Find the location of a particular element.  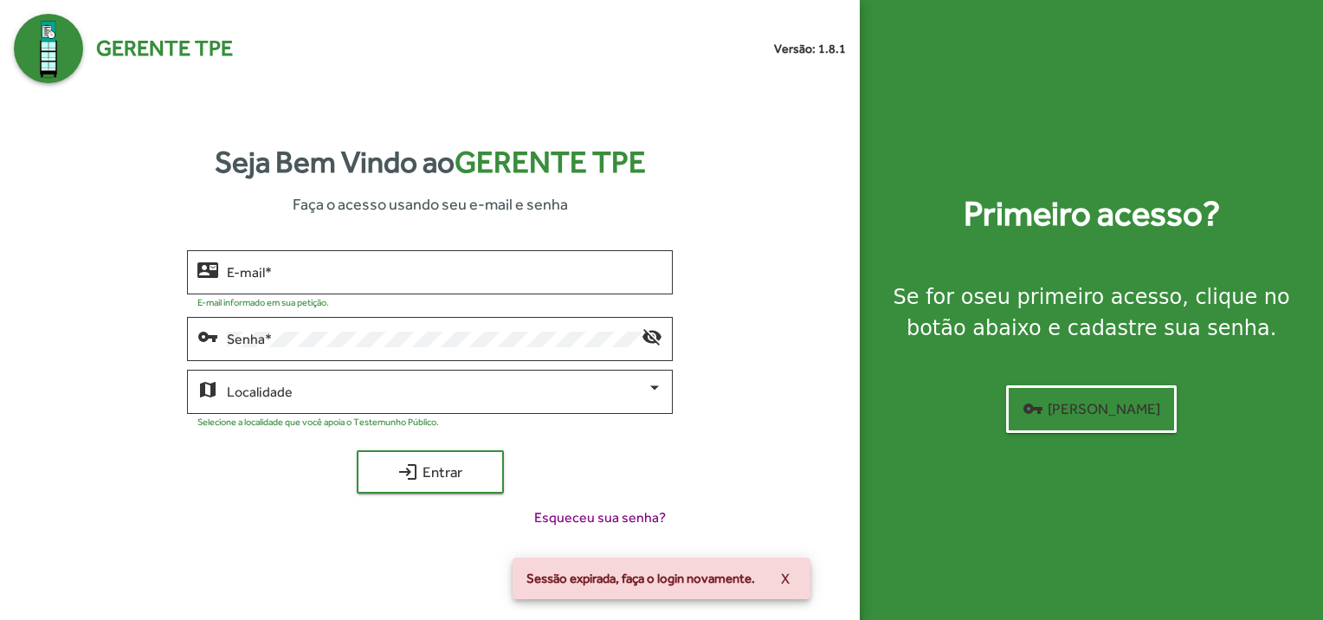

mat-icon: contact_mail is located at coordinates (208, 269).